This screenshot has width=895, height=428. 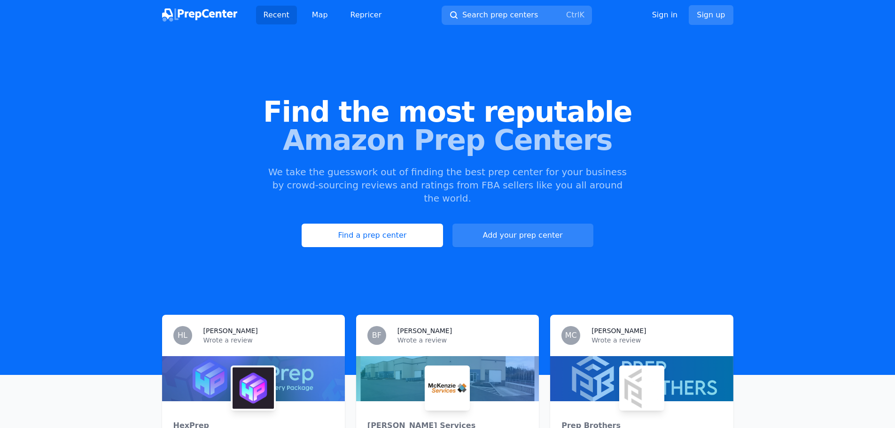 I want to click on span: Find the most reputable, so click(x=447, y=112).